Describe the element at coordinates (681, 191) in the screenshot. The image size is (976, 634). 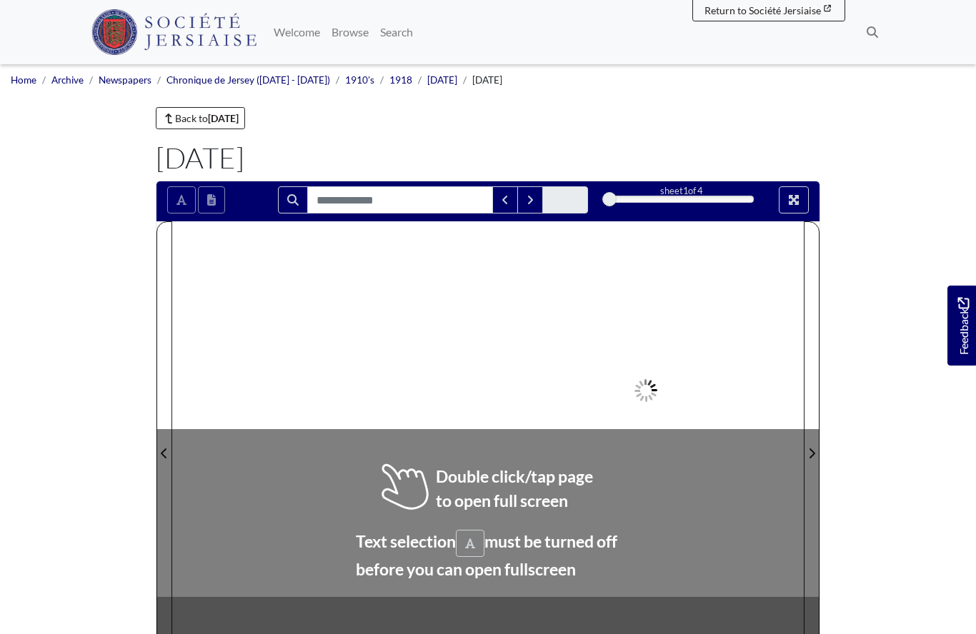
I see `div: sheet of 4` at that location.